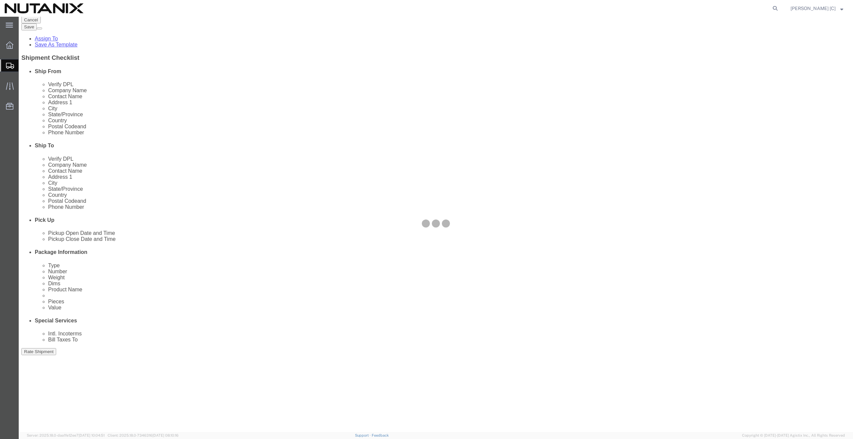 Image resolution: width=853 pixels, height=439 pixels. What do you see at coordinates (143, 436) in the screenshot?
I see `span: Client: 2025.18.0-7346316` at bounding box center [143, 436].